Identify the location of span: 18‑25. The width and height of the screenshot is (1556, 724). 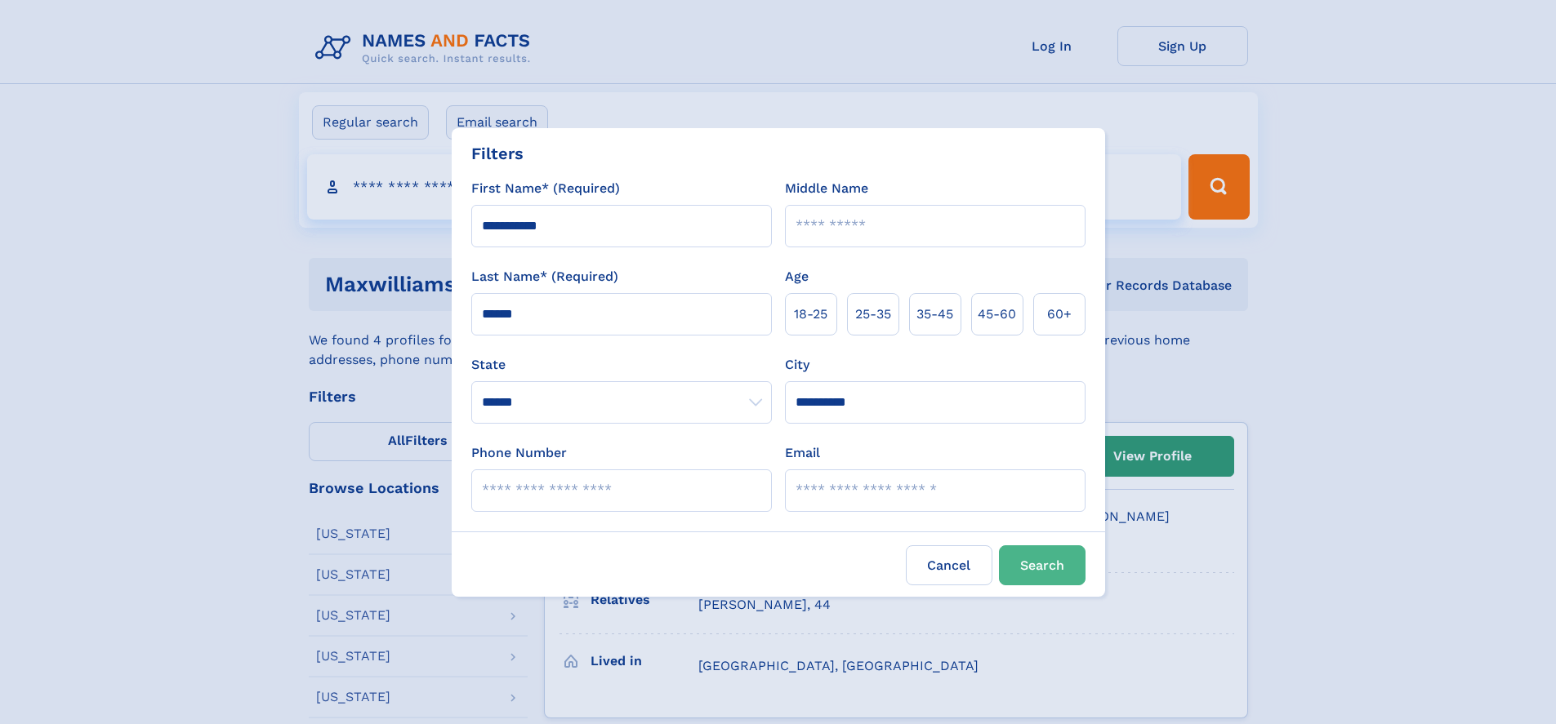
(810, 314).